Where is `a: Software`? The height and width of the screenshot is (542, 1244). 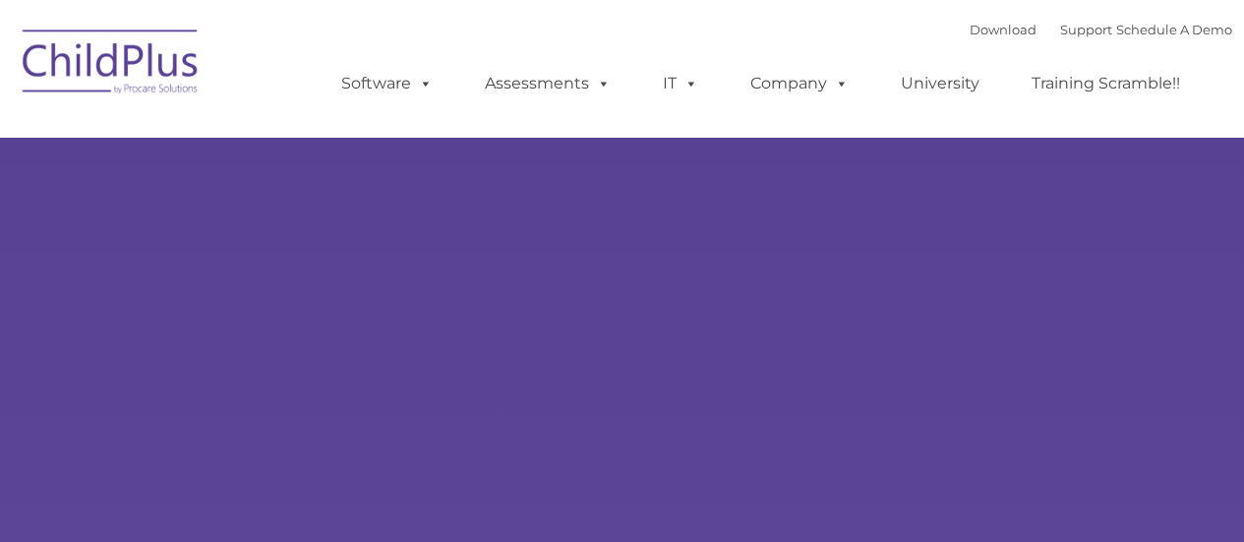 a: Software is located at coordinates (387, 84).